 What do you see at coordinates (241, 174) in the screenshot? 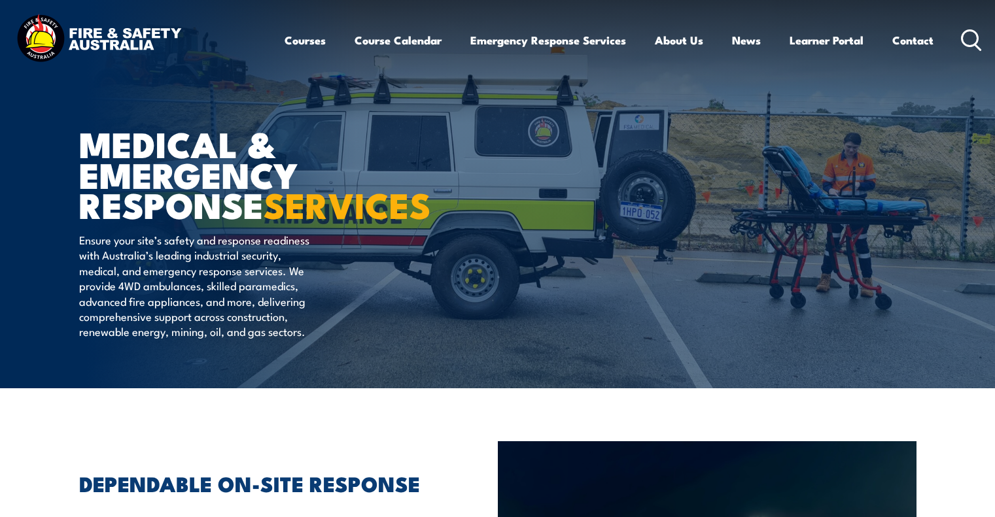
I see `h1: MEDICAL & EMERGENCY RESPONSE` at bounding box center [241, 174].